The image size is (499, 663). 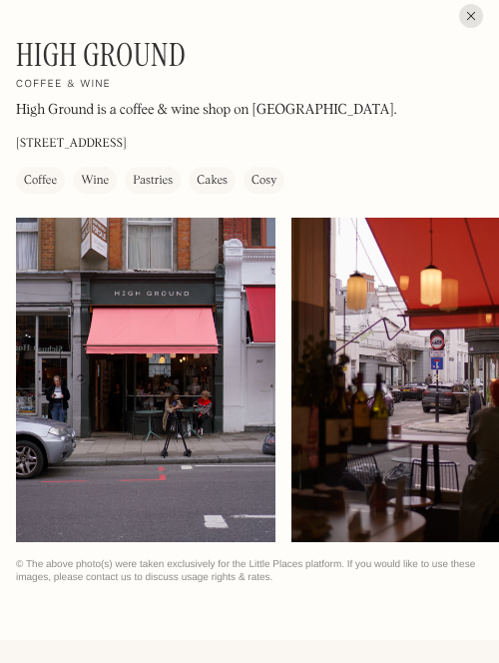 I want to click on div: Wine, so click(x=95, y=181).